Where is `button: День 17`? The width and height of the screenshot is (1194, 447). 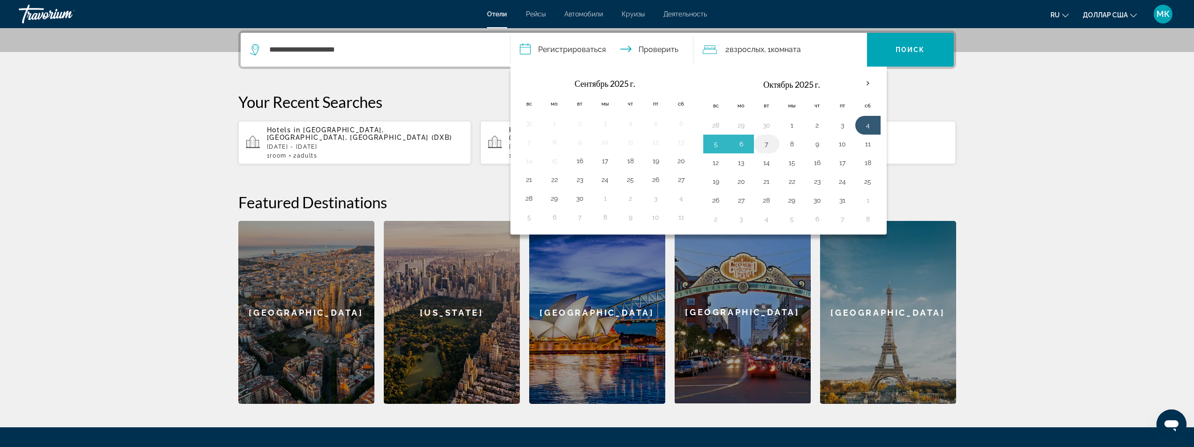 button: День 17 is located at coordinates (605, 161).